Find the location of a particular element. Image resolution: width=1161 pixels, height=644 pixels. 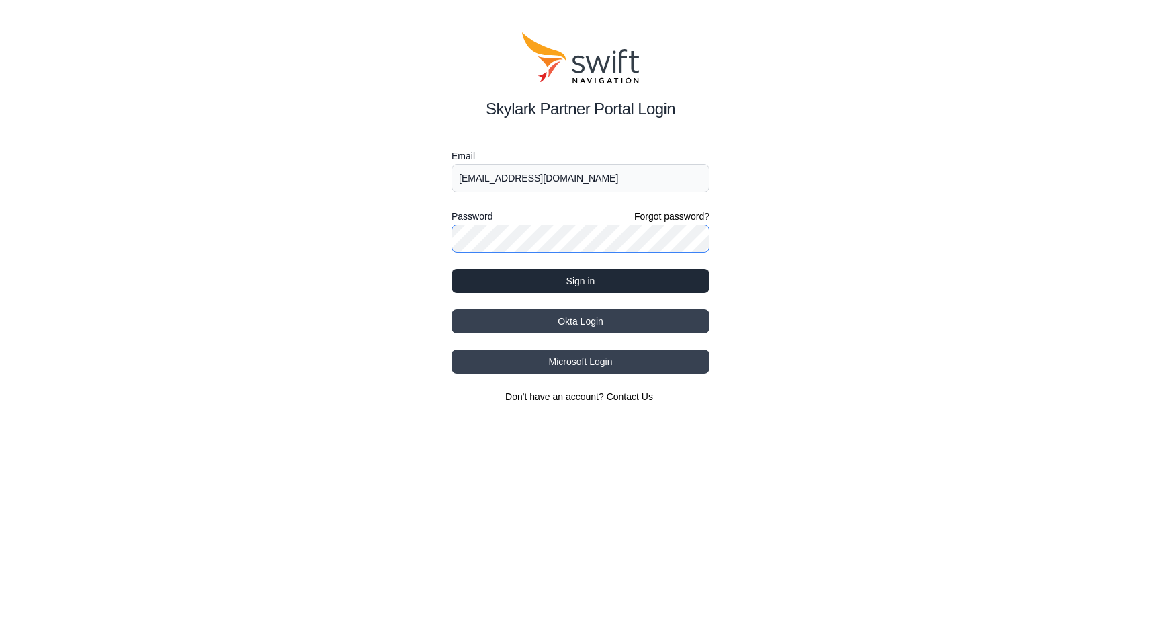

label: Email is located at coordinates (581, 156).